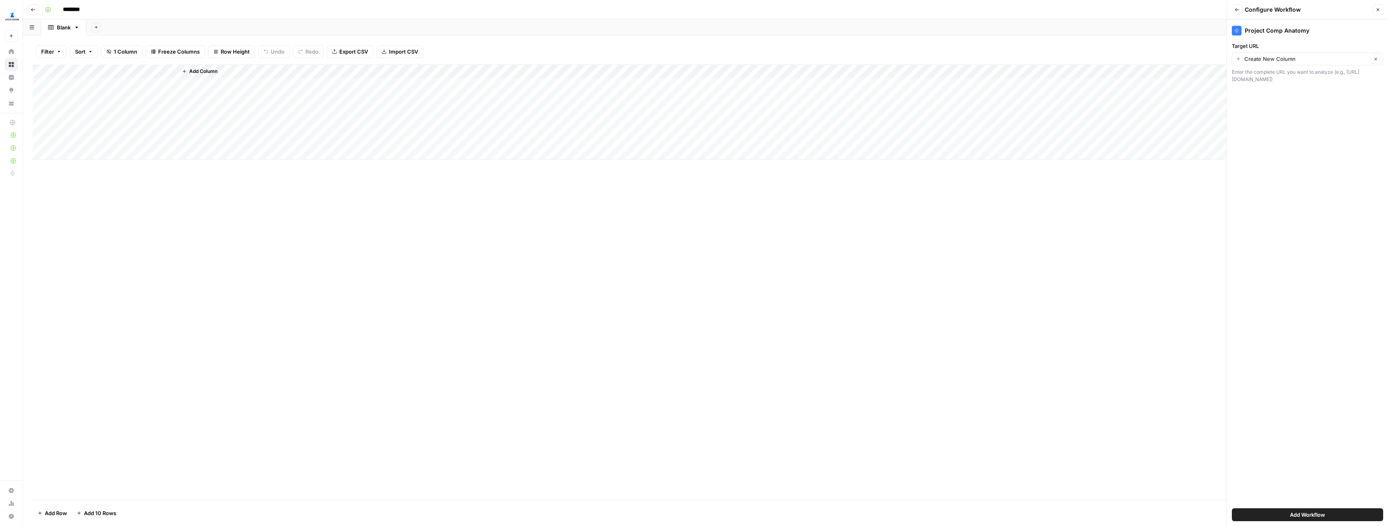  What do you see at coordinates (11, 77) in the screenshot?
I see `a: Insights` at bounding box center [11, 77].